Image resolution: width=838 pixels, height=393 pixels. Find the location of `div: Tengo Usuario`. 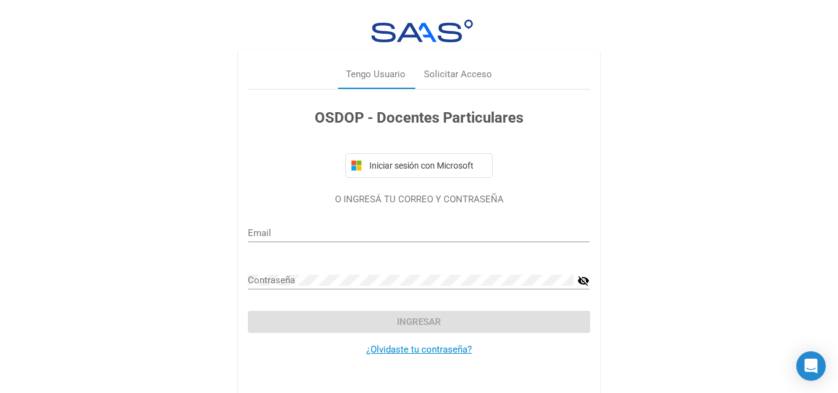

div: Tengo Usuario is located at coordinates (376, 74).